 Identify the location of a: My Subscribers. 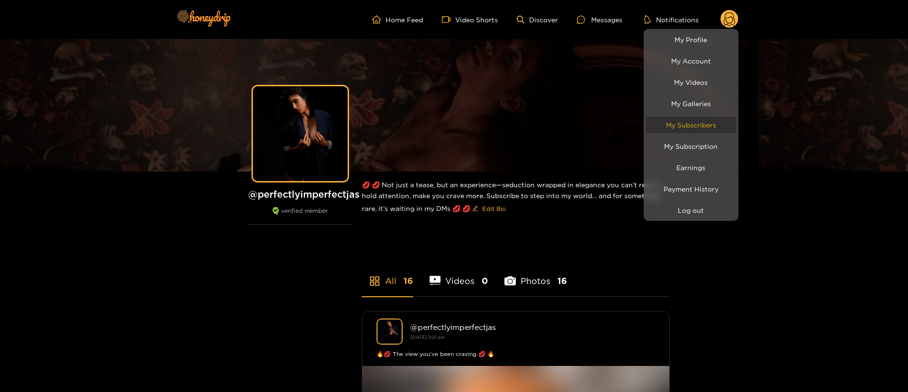
(691, 125).